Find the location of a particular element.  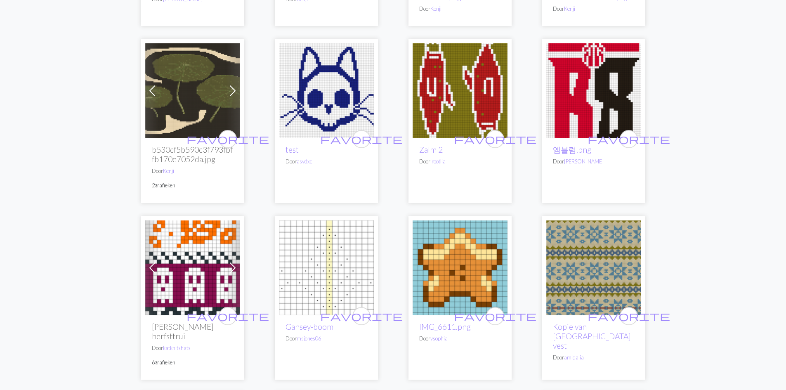

a: vsophia is located at coordinates (439, 338).